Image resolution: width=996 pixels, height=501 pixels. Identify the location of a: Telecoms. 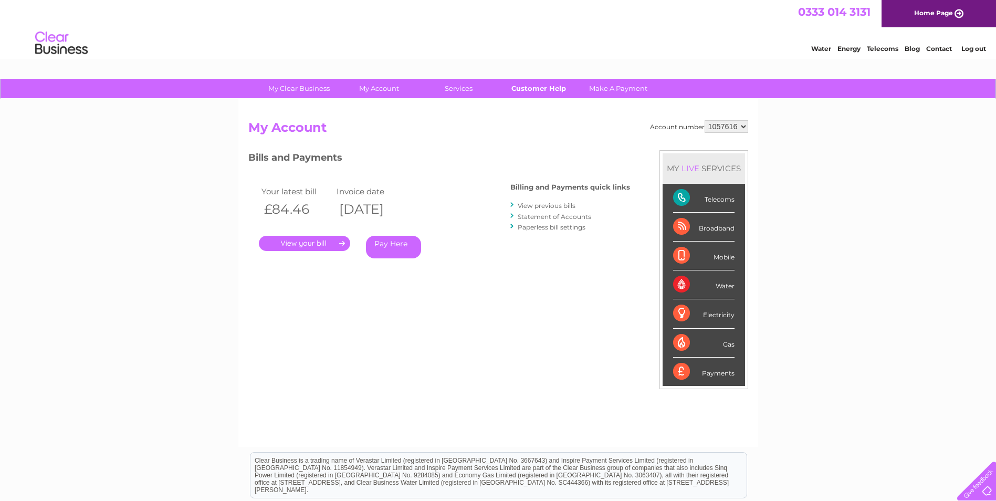
(883, 48).